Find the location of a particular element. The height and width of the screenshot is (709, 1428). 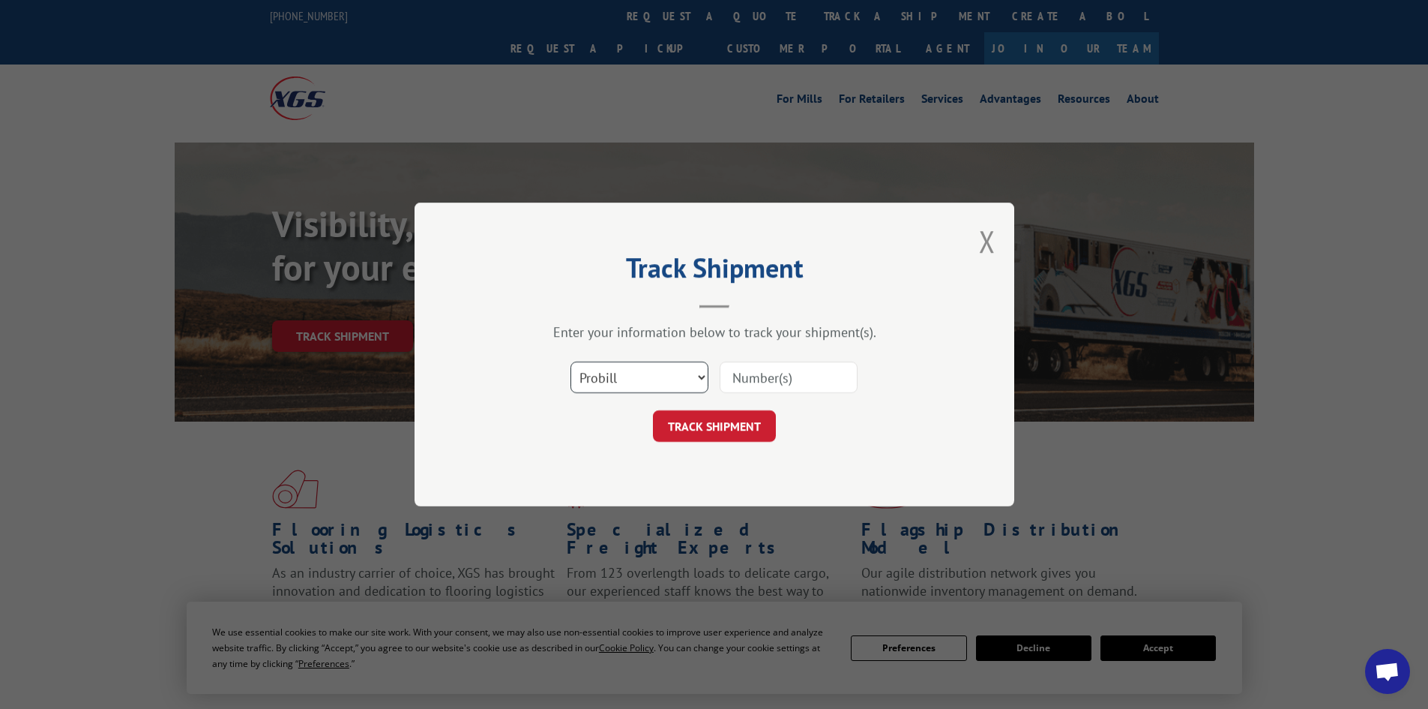

input: Number(s) is located at coordinates (789, 377).